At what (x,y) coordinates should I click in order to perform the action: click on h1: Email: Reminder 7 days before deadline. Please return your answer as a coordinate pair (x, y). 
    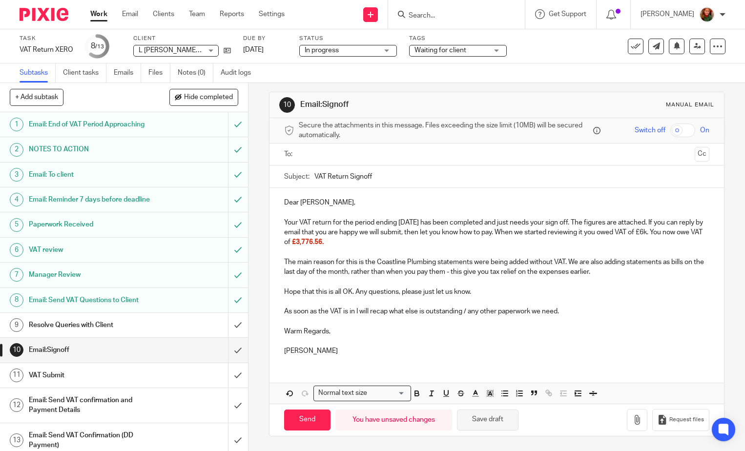
    Looking at the image, I should click on (92, 200).